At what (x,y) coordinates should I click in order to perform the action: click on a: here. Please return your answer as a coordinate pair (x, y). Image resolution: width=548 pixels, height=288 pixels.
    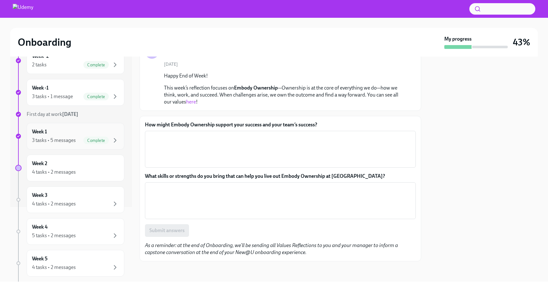
    Looking at the image, I should click on (191, 101).